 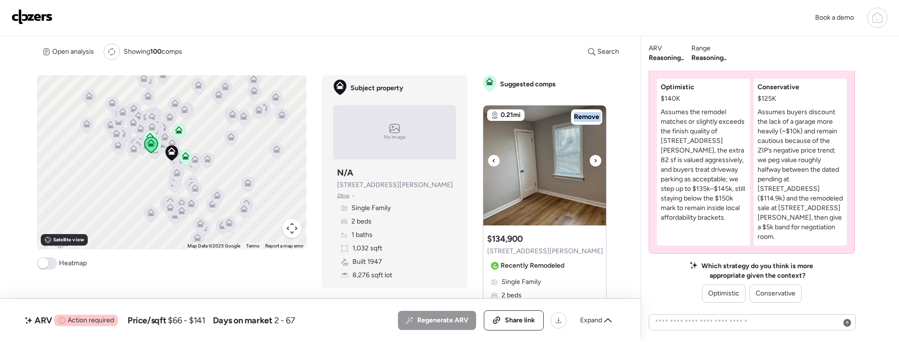 What do you see at coordinates (73, 52) in the screenshot?
I see `span: Open analysis` at bounding box center [73, 52].